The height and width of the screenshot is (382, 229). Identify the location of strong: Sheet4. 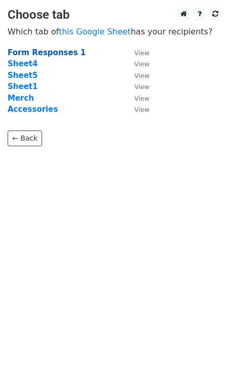
(22, 64).